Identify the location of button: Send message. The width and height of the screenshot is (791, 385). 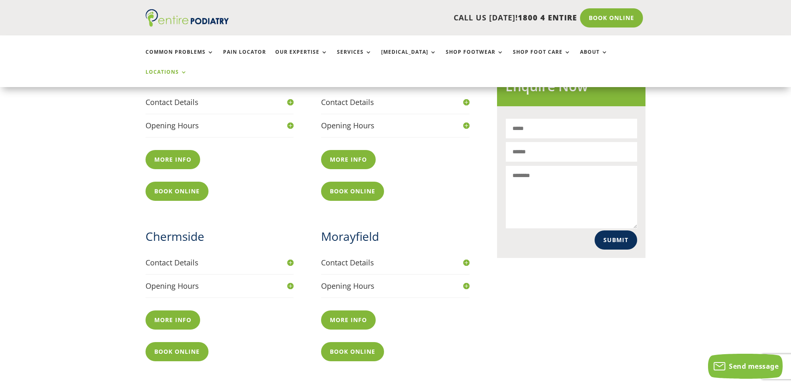
(745, 367).